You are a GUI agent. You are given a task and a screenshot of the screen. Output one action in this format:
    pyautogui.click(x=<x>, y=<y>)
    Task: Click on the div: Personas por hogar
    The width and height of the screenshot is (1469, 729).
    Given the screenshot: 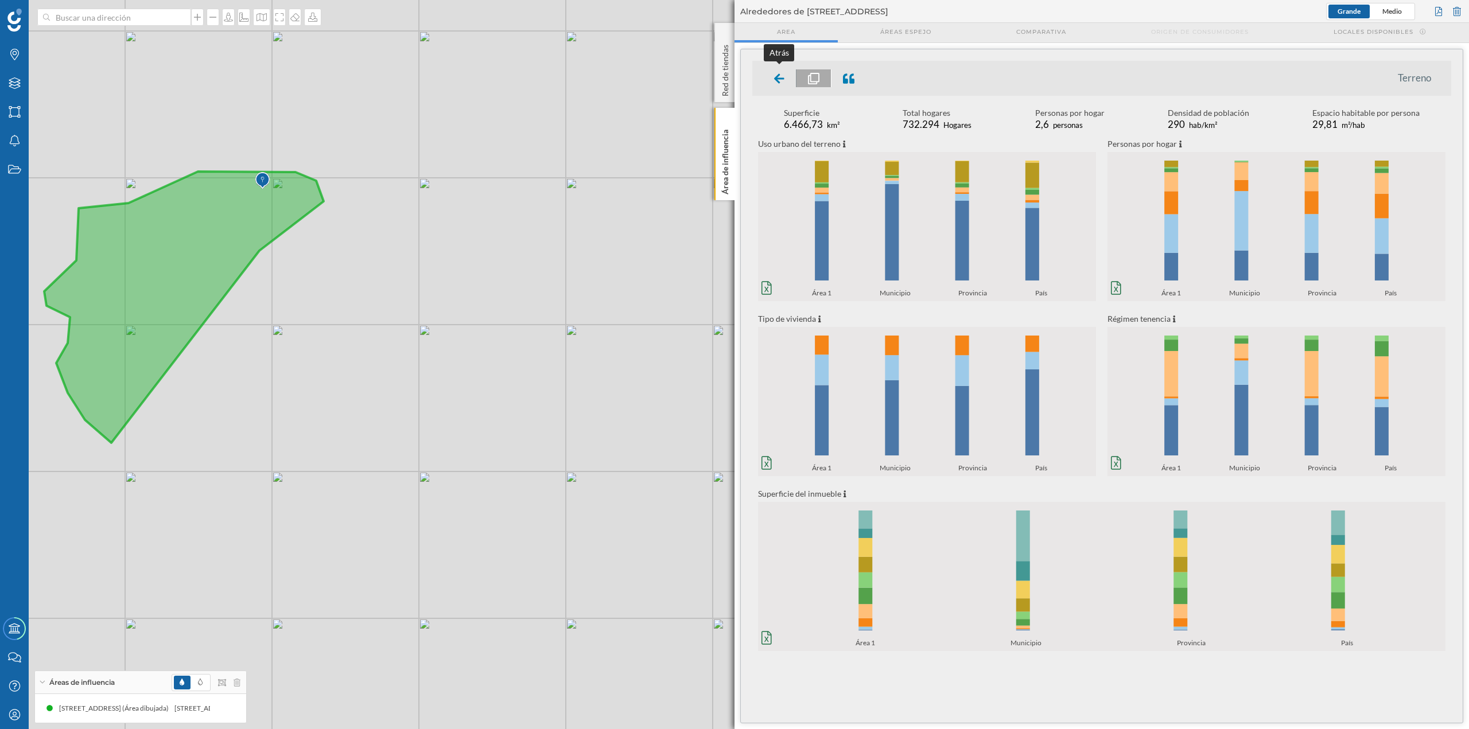 What is the action you would take?
    pyautogui.click(x=1070, y=113)
    